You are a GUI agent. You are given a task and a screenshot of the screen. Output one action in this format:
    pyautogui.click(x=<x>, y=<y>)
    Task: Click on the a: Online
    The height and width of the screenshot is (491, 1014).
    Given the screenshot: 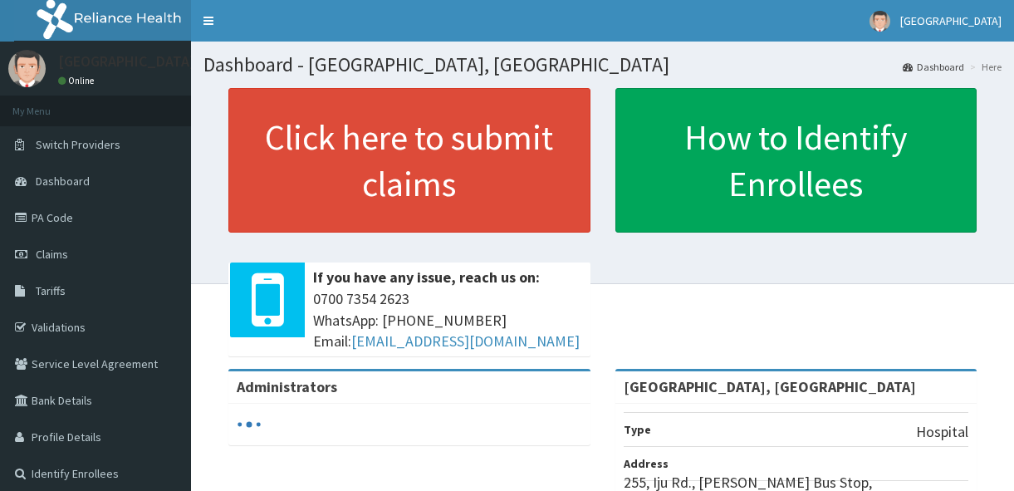 What is the action you would take?
    pyautogui.click(x=78, y=81)
    